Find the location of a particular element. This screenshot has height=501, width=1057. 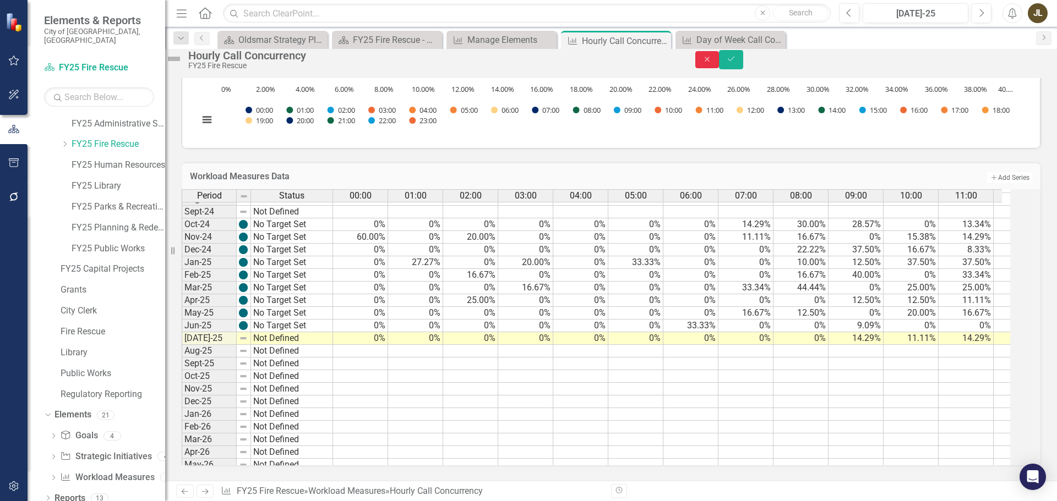

td: Mar-26 is located at coordinates (209, 440).